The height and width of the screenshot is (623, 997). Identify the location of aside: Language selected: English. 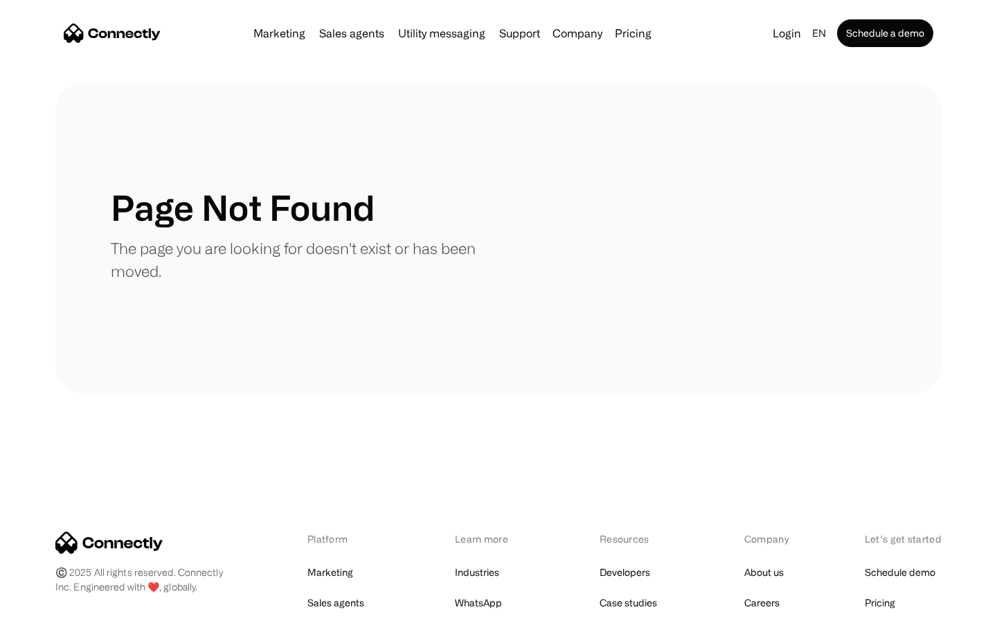
(48, 608).